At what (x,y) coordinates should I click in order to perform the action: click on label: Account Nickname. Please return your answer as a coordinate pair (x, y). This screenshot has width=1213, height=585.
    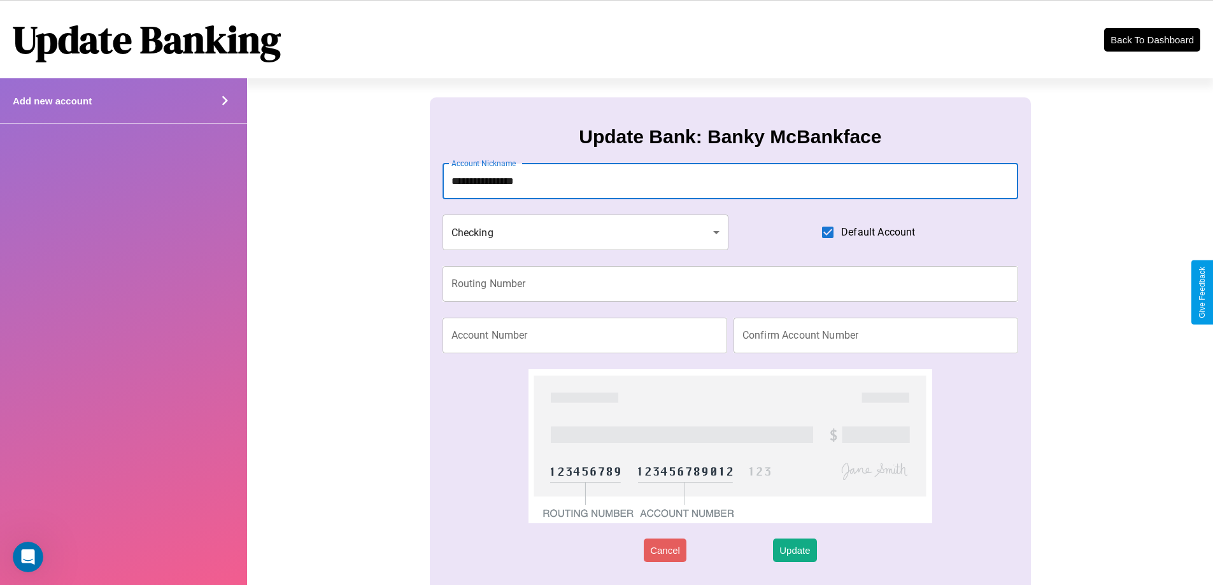
    Looking at the image, I should click on (484, 163).